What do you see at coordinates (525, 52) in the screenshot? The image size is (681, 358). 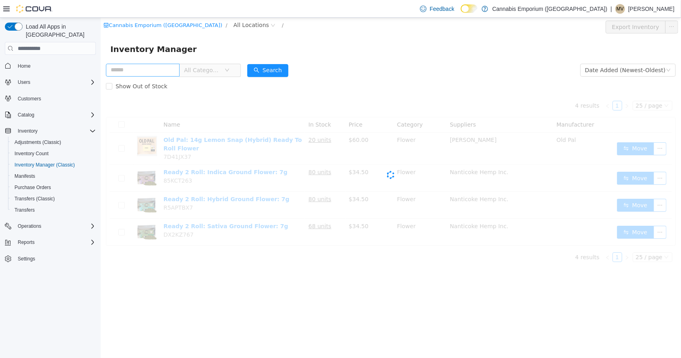 I see `div: Date Added (Newest-Oldest)` at bounding box center [525, 52].